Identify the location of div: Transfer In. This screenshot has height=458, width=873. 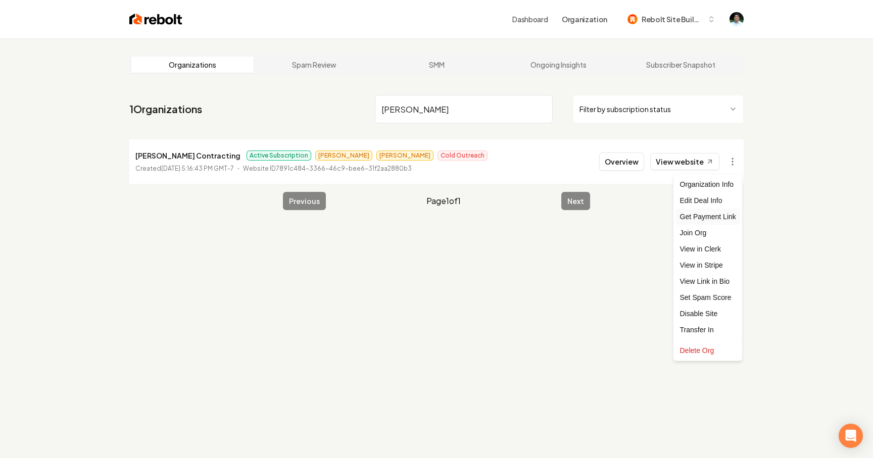
(708, 330).